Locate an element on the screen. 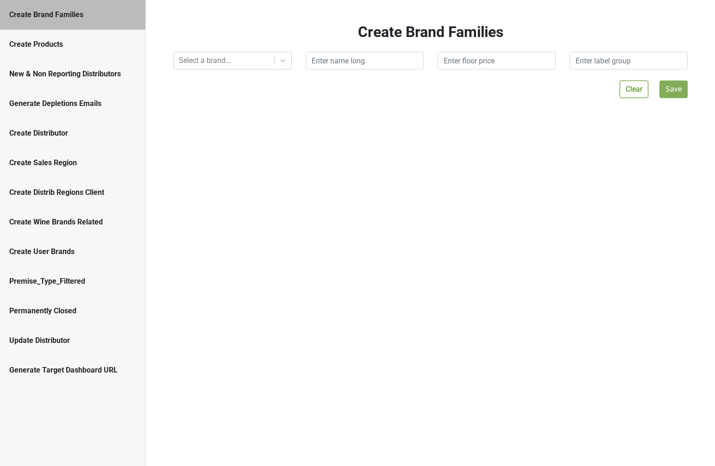 The image size is (715, 466). div: Generate Target Dashboard URL is located at coordinates (73, 371).